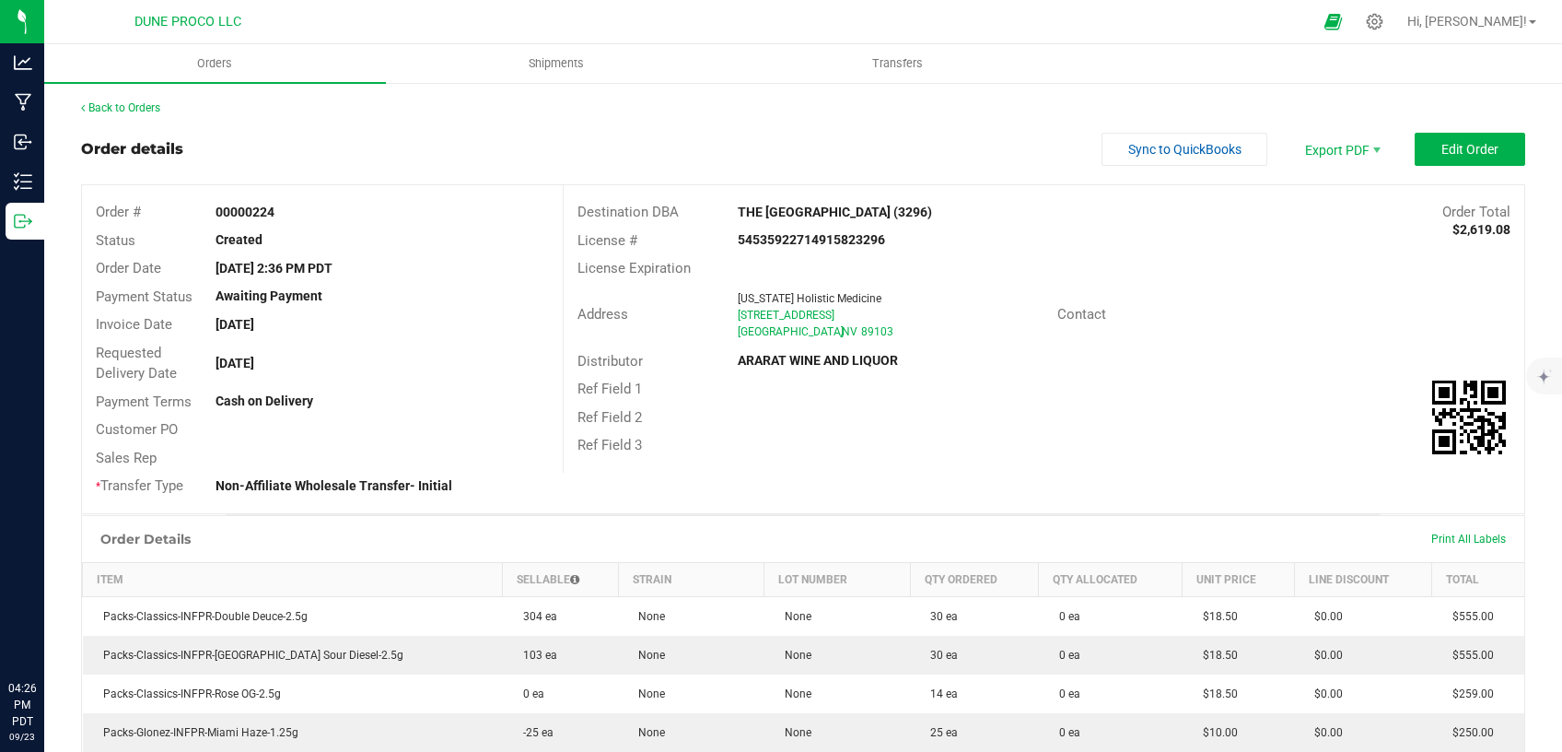 This screenshot has width=1562, height=752. I want to click on span: Payment Status, so click(144, 297).